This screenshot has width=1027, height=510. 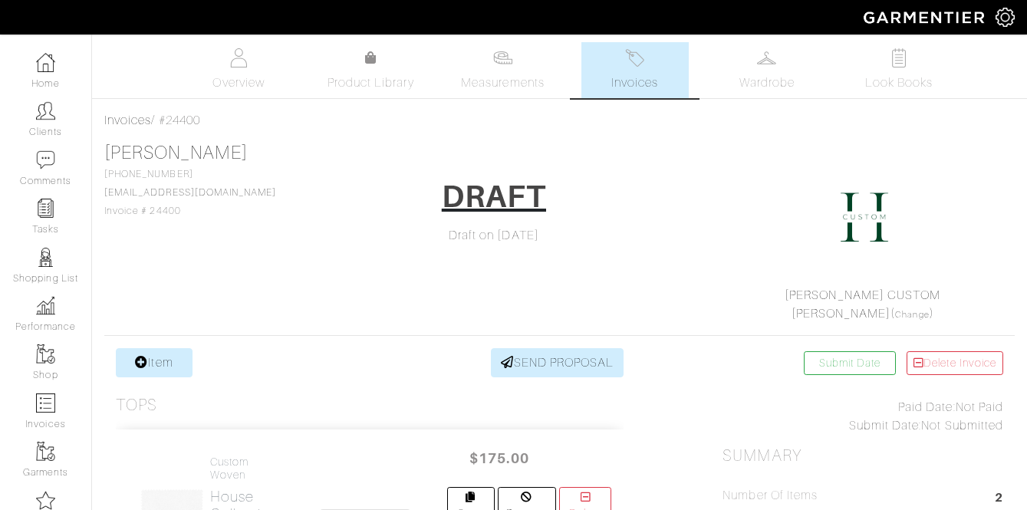 I want to click on a: Overview, so click(x=238, y=70).